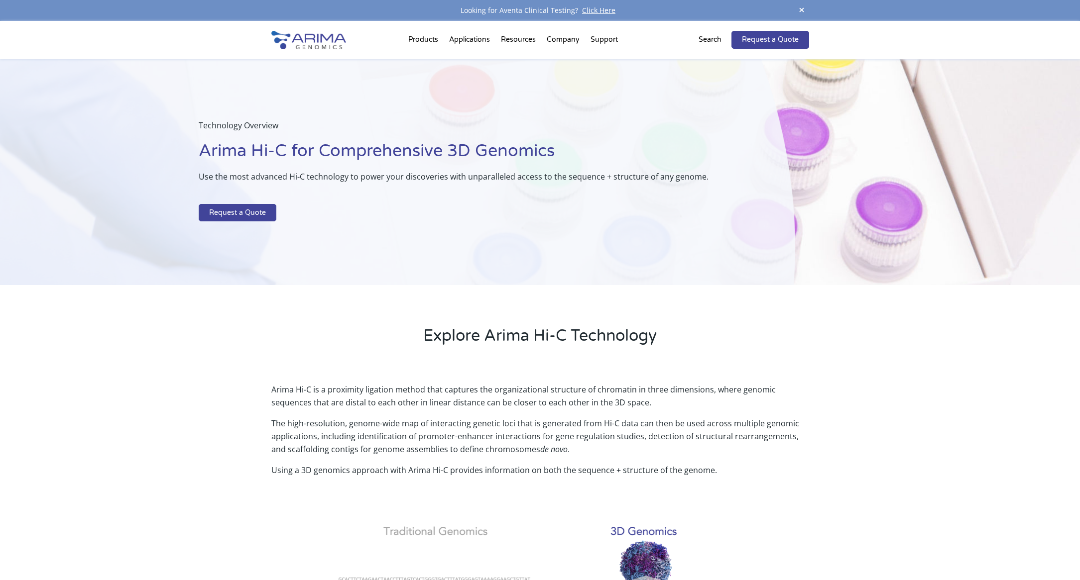 This screenshot has height=580, width=1080. Describe the element at coordinates (472, 181) in the screenshot. I see `p: Use the most advanced Hi-C technology to power your discoveries with unparalleled access to the s...` at that location.